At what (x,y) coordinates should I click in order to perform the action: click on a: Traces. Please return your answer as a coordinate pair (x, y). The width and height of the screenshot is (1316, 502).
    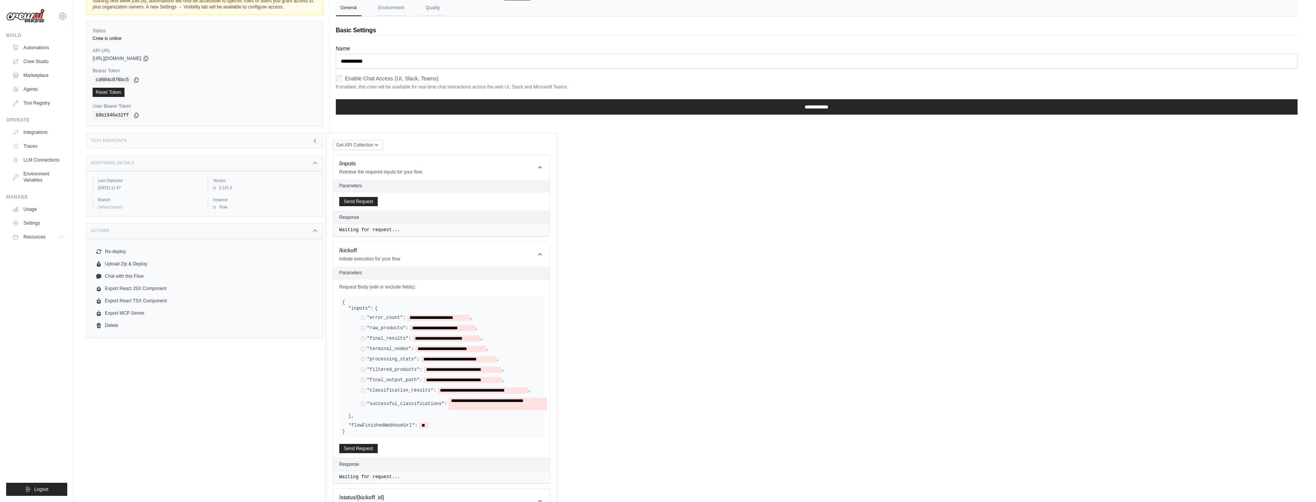
    Looking at the image, I should click on (38, 146).